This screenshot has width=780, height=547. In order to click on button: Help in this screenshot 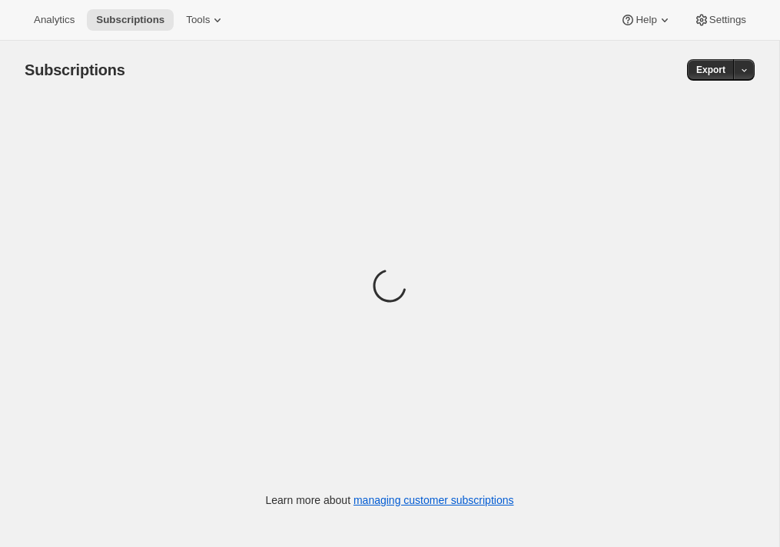, I will do `click(646, 20)`.